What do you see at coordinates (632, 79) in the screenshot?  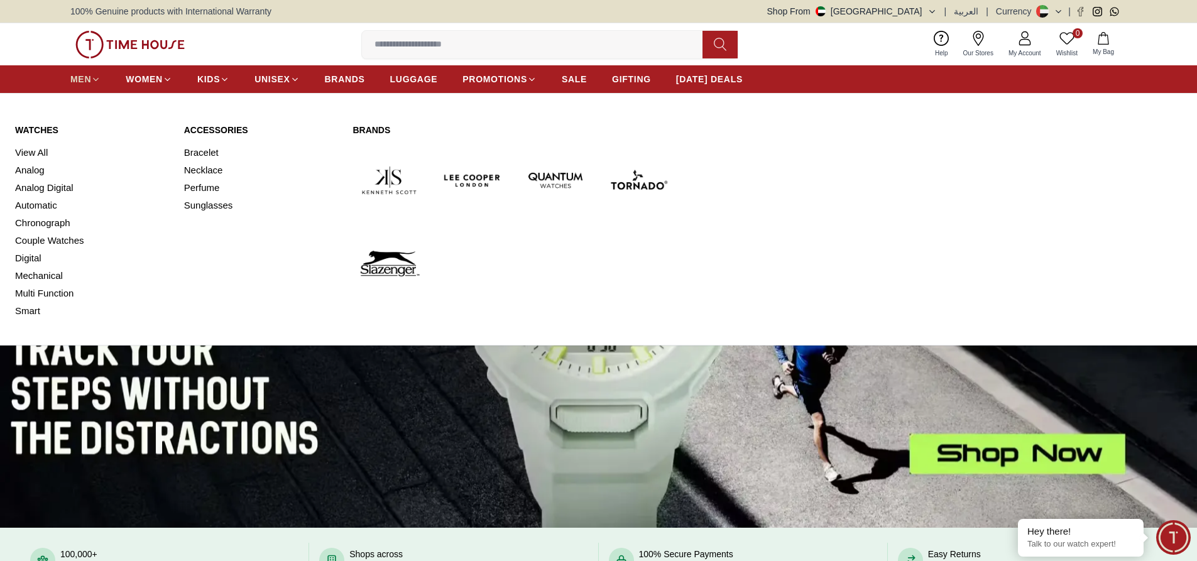 I see `a: GIFTING` at bounding box center [632, 79].